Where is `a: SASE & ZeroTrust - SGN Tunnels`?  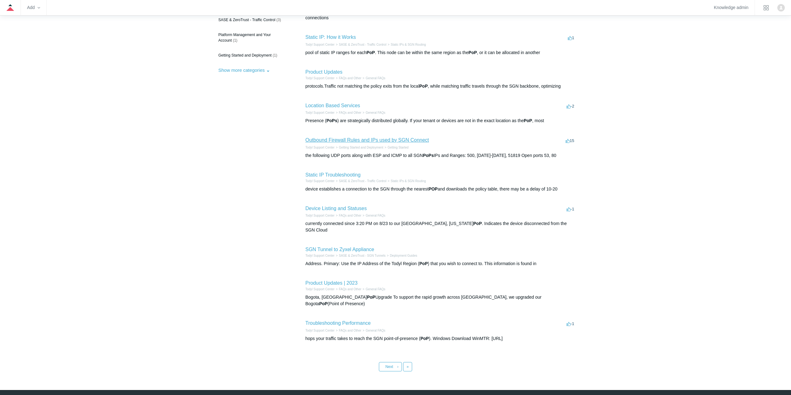
a: SASE & ZeroTrust - SGN Tunnels is located at coordinates (362, 255).